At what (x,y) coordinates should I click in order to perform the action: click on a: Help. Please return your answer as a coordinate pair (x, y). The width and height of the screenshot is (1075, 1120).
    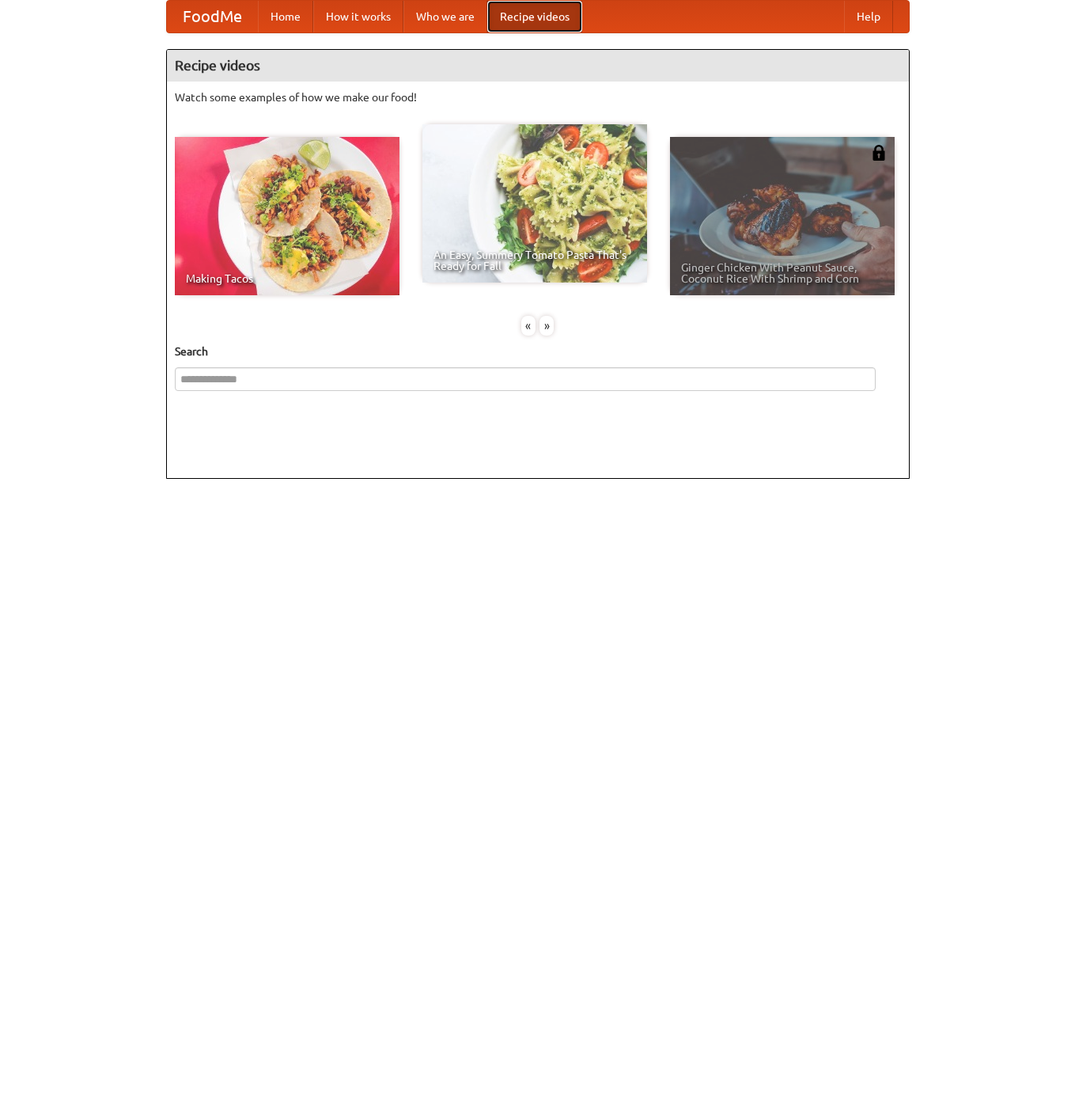
    Looking at the image, I should click on (869, 16).